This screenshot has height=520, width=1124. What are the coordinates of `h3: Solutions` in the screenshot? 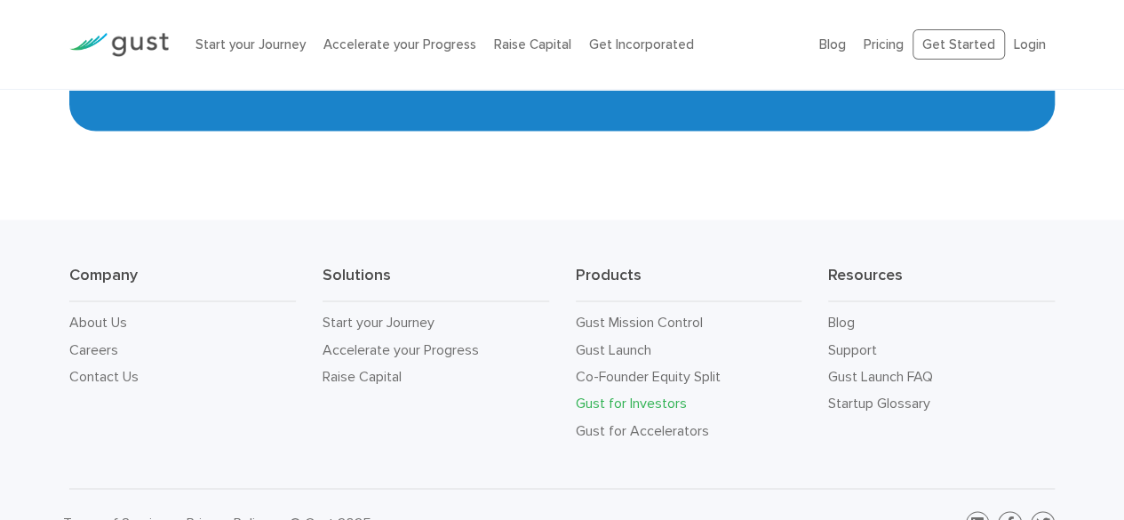 It's located at (435, 283).